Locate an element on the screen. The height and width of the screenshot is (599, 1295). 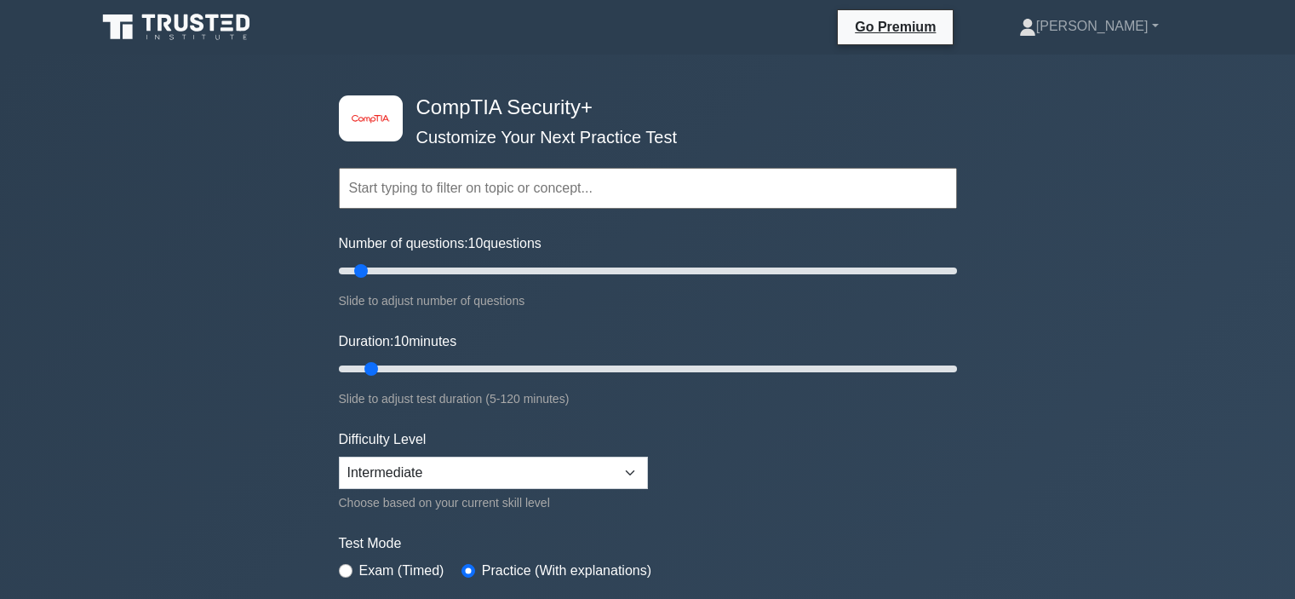
div: Slide to adjust test duration (5-120 minutes) is located at coordinates (648, 398).